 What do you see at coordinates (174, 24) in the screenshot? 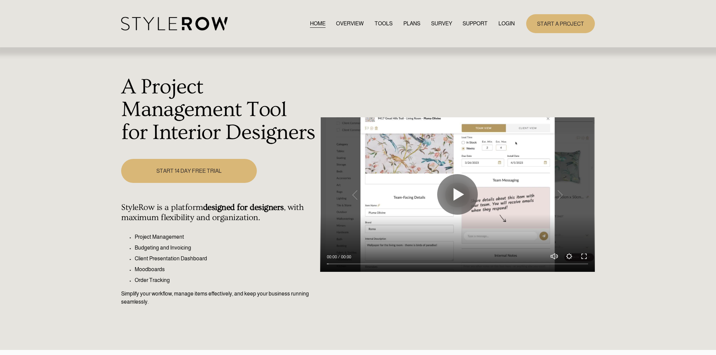
I see `img: StyleRow` at bounding box center [174, 24].